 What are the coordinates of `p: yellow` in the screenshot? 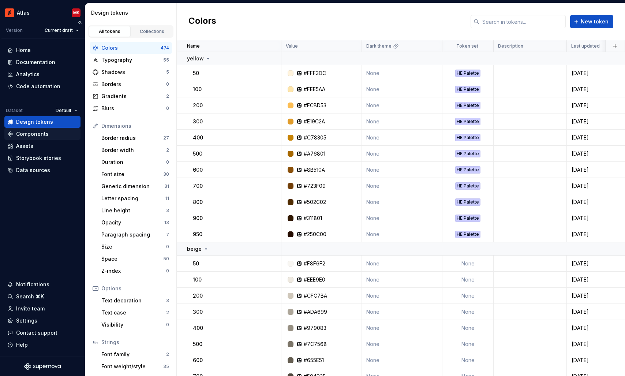 It's located at (195, 59).